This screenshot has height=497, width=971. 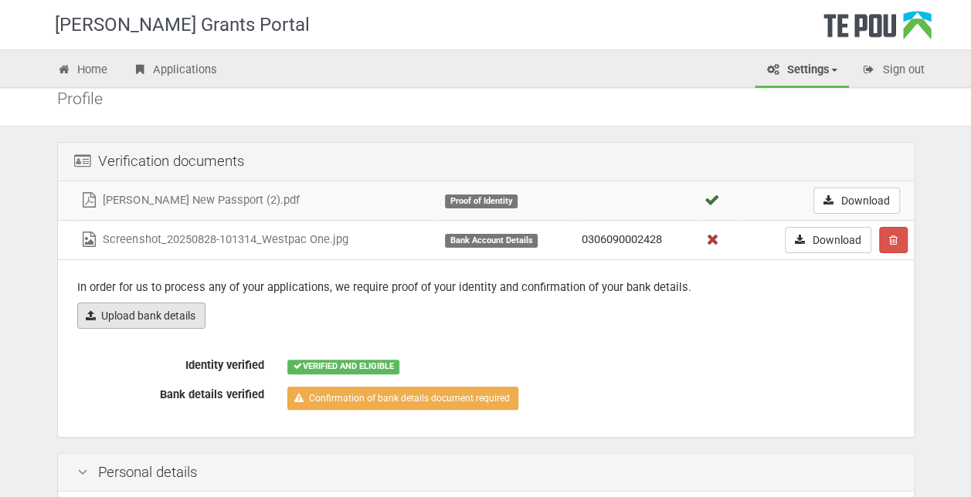 I want to click on div: Te Pou Logo, so click(x=877, y=30).